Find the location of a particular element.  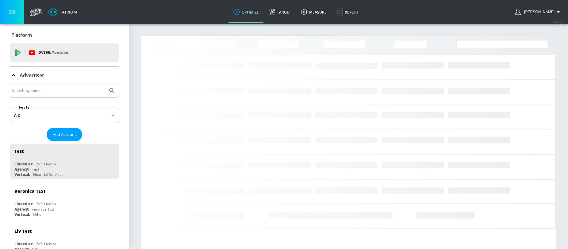

div: Other is located at coordinates (38, 214).